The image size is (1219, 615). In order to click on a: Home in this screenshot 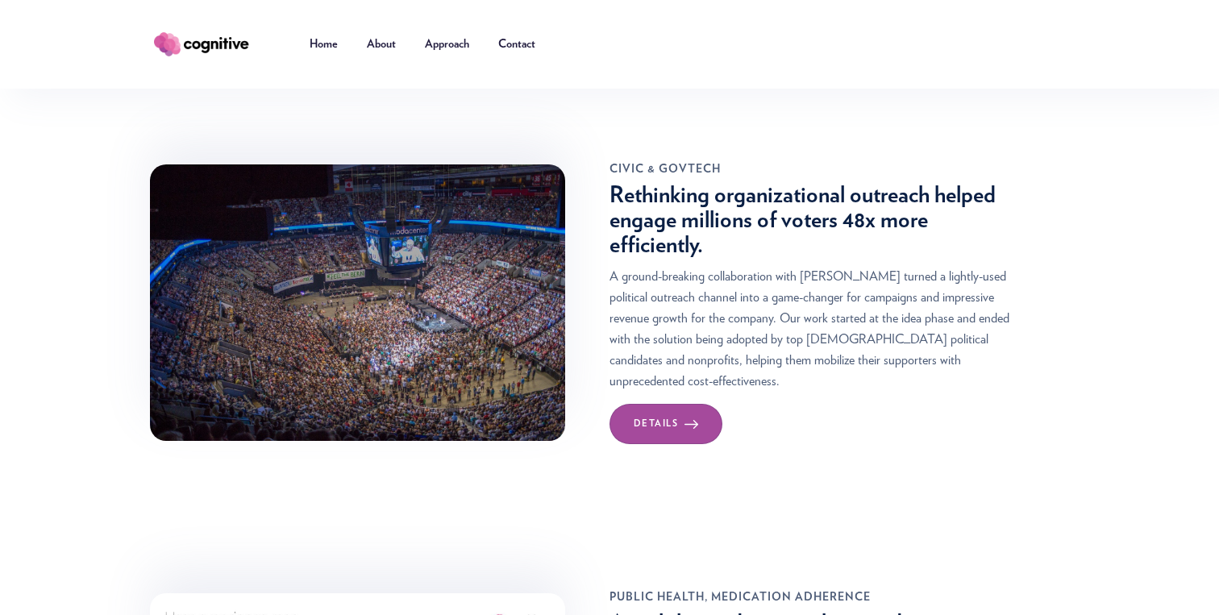, I will do `click(323, 44)`.